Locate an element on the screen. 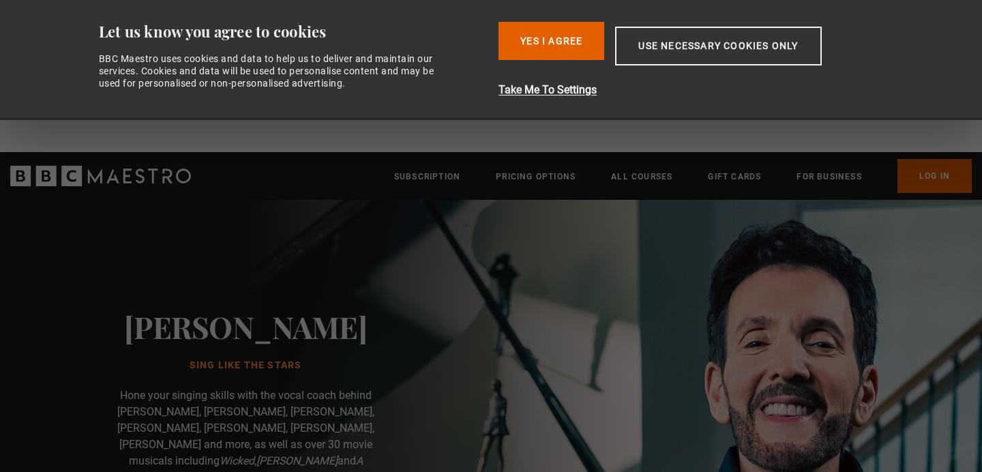 This screenshot has height=472, width=982. a: For business is located at coordinates (829, 177).